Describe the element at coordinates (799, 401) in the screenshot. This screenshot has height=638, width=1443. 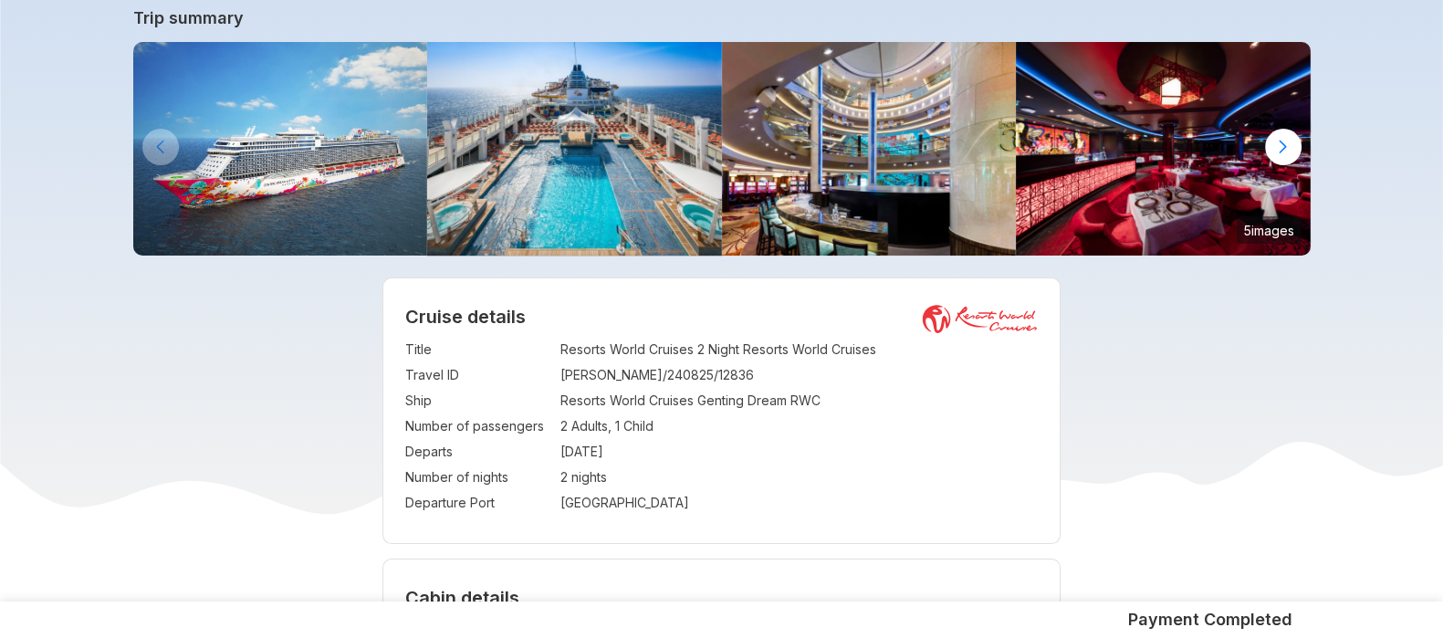
I see `td: Resorts World Cruises Genting Dream RWC` at that location.